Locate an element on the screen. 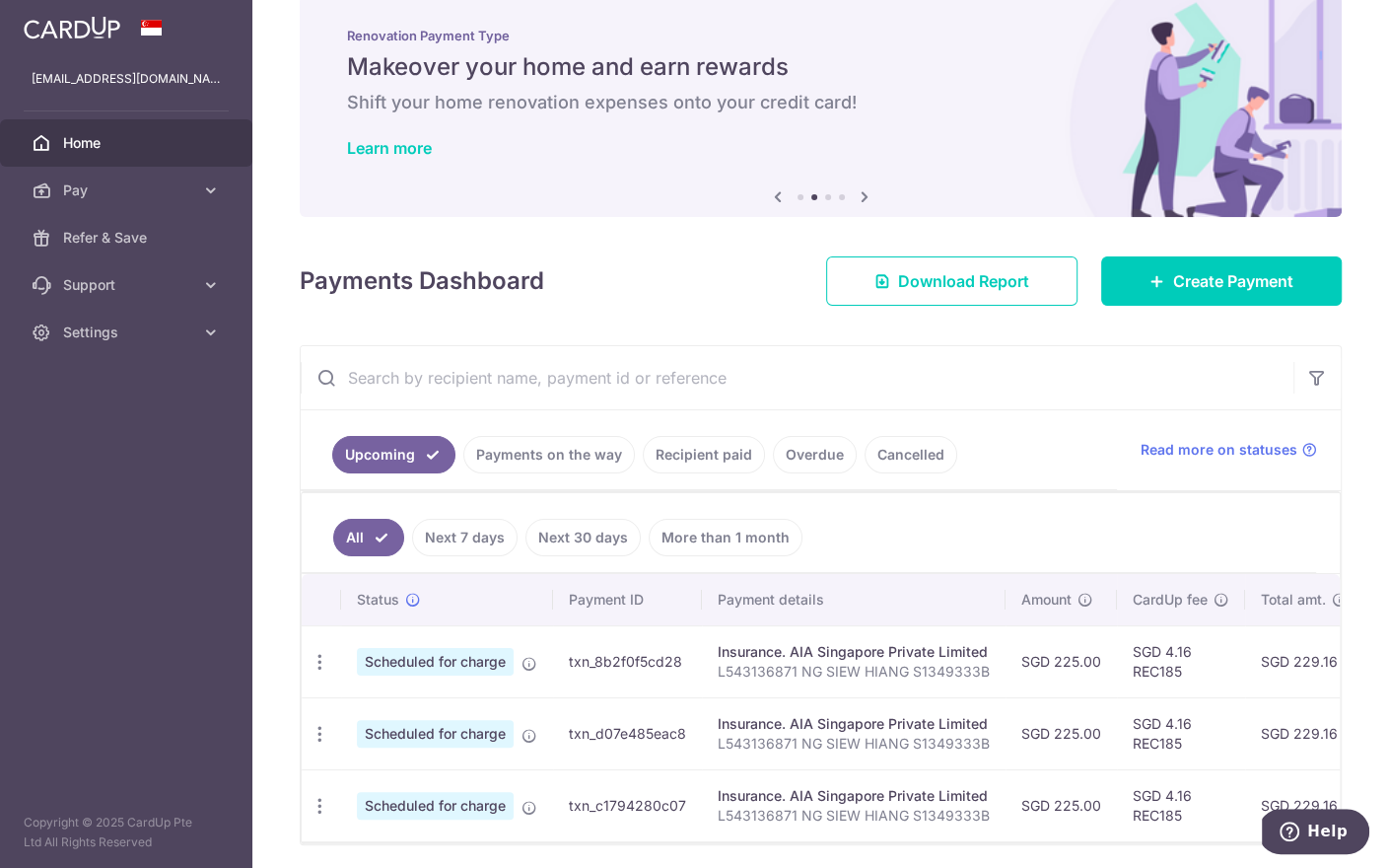 The width and height of the screenshot is (1389, 868). span: Amount is located at coordinates (1046, 600).